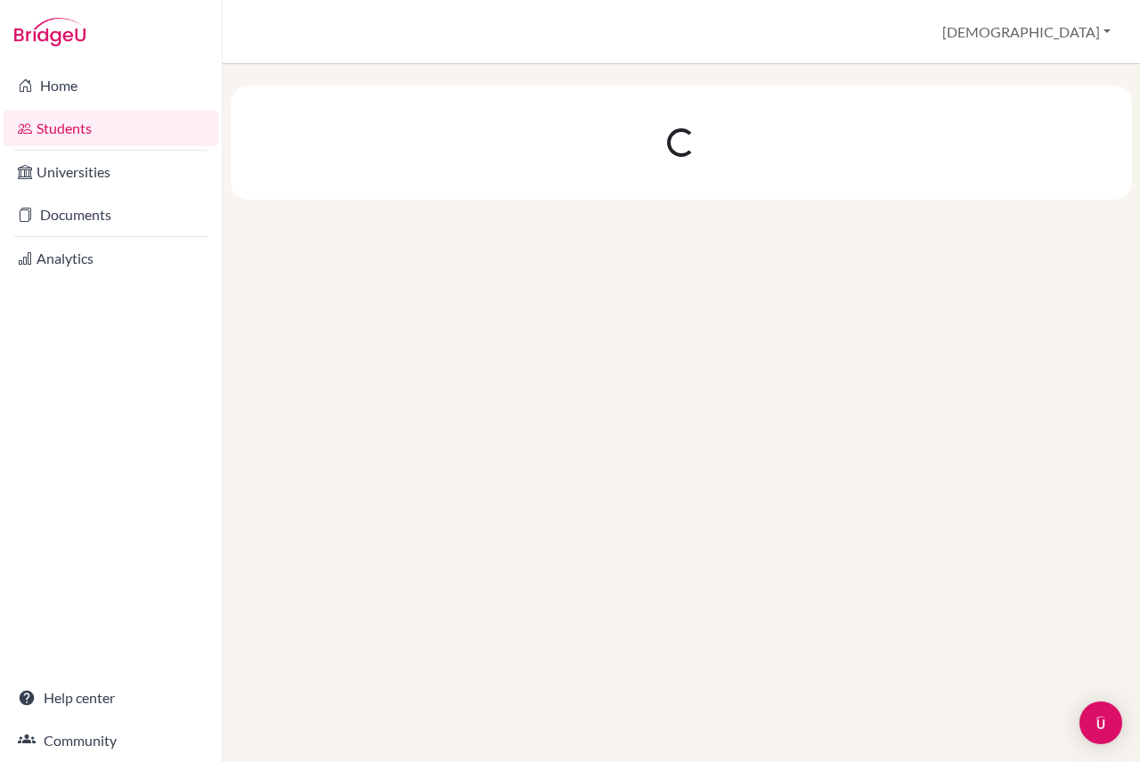 This screenshot has height=762, width=1140. I want to click on img: Bridge-U, so click(50, 32).